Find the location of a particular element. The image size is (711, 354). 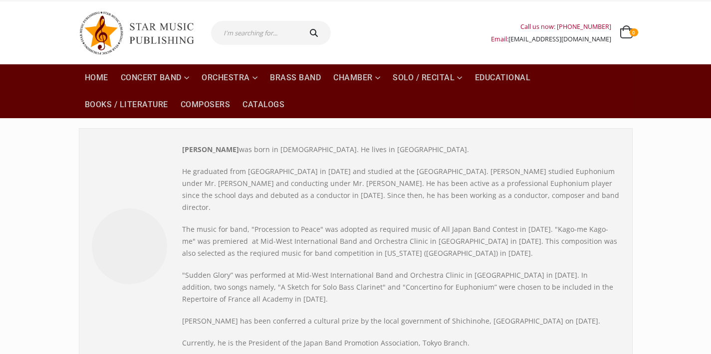

input: I'm searching for... is located at coordinates (255, 33).